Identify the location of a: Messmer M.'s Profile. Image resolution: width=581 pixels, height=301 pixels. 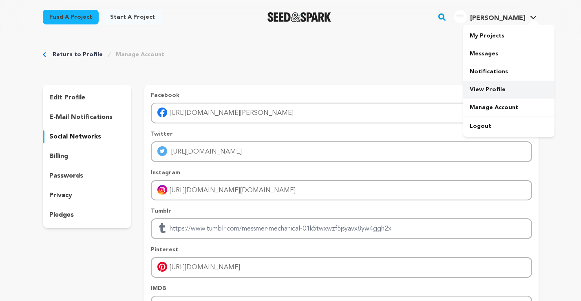
(495, 16).